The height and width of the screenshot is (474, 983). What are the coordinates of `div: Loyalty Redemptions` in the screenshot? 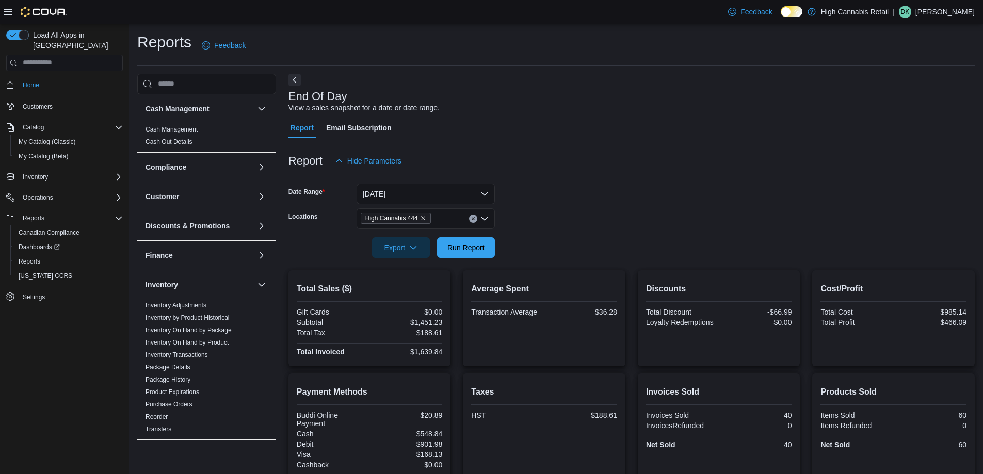 It's located at (681, 323).